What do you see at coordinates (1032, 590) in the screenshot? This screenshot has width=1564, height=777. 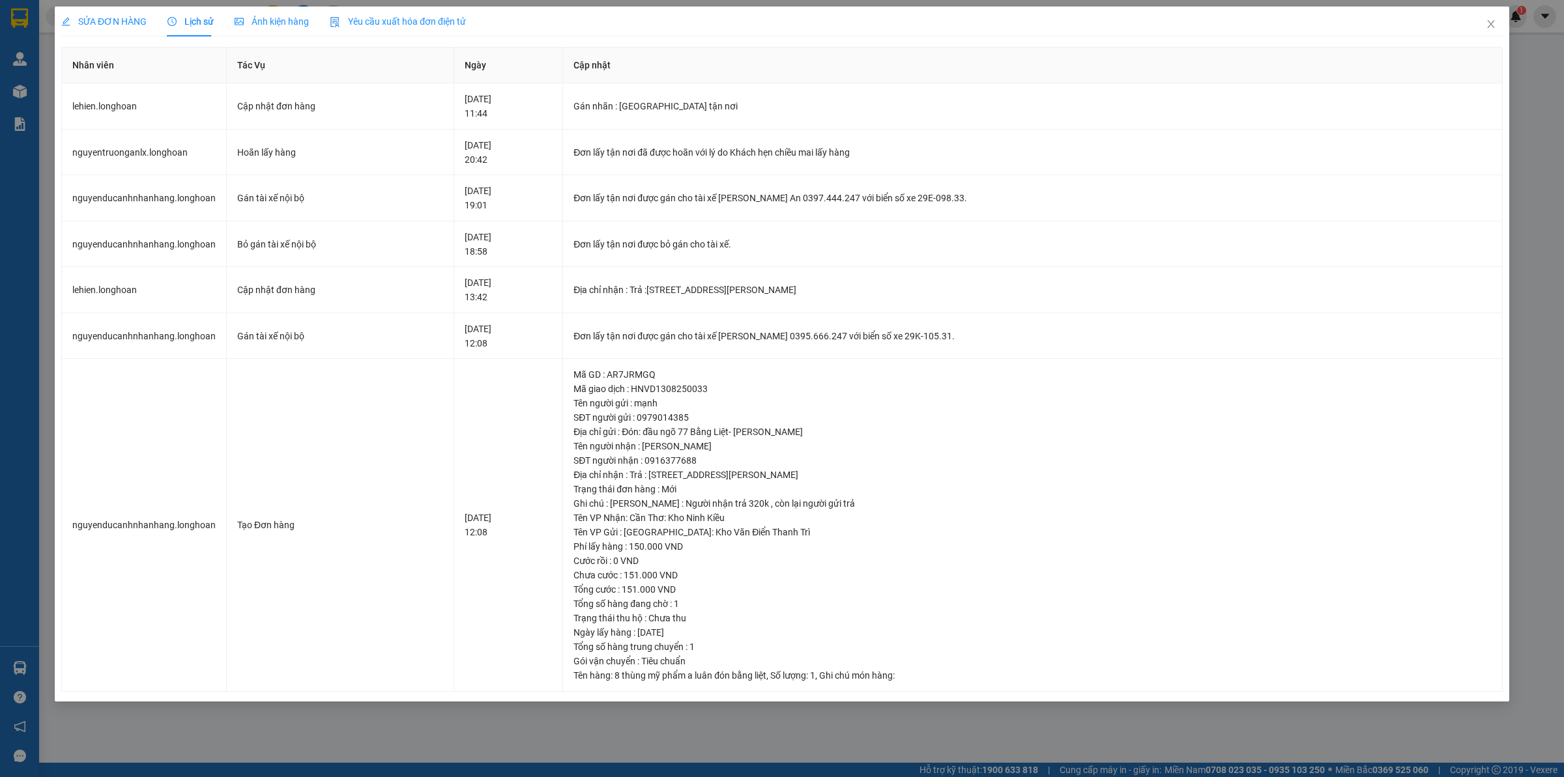 I see `div: Tổng cước : 151.000 VND` at bounding box center [1032, 590].